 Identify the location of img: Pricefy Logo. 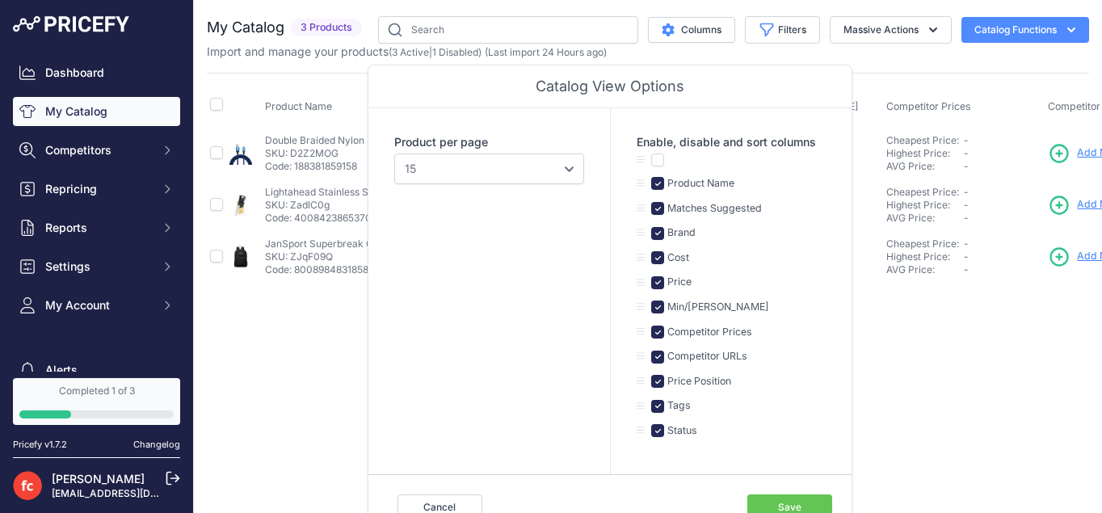
(71, 24).